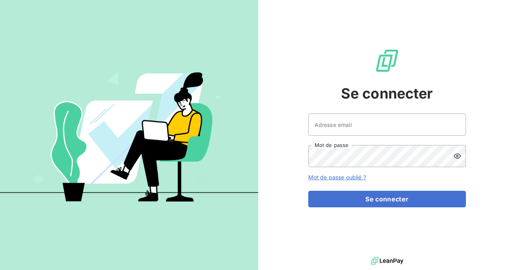  What do you see at coordinates (387, 125) in the screenshot?
I see `input: placeholder` at bounding box center [387, 125].